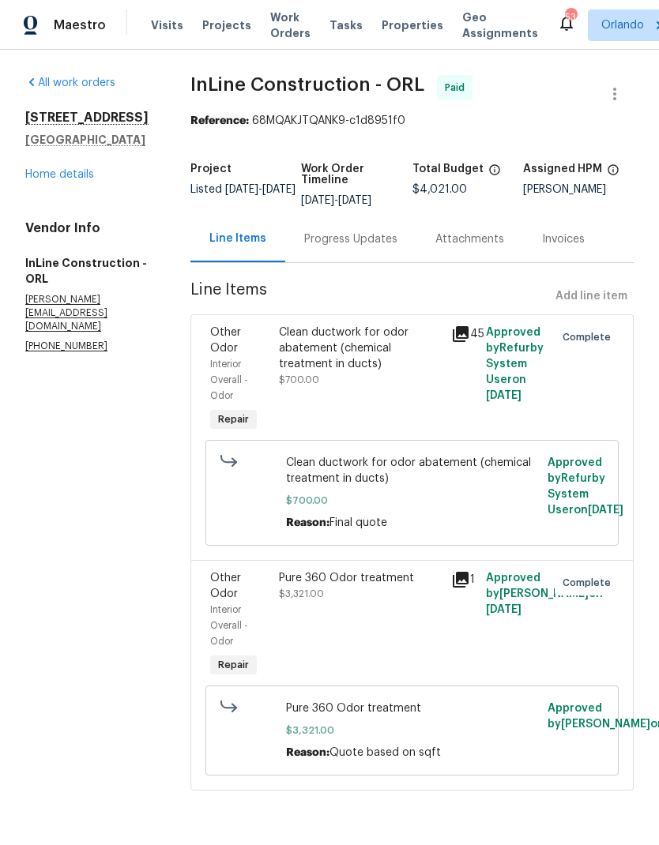  What do you see at coordinates (439, 190) in the screenshot?
I see `span: $4,021.00` at bounding box center [439, 190].